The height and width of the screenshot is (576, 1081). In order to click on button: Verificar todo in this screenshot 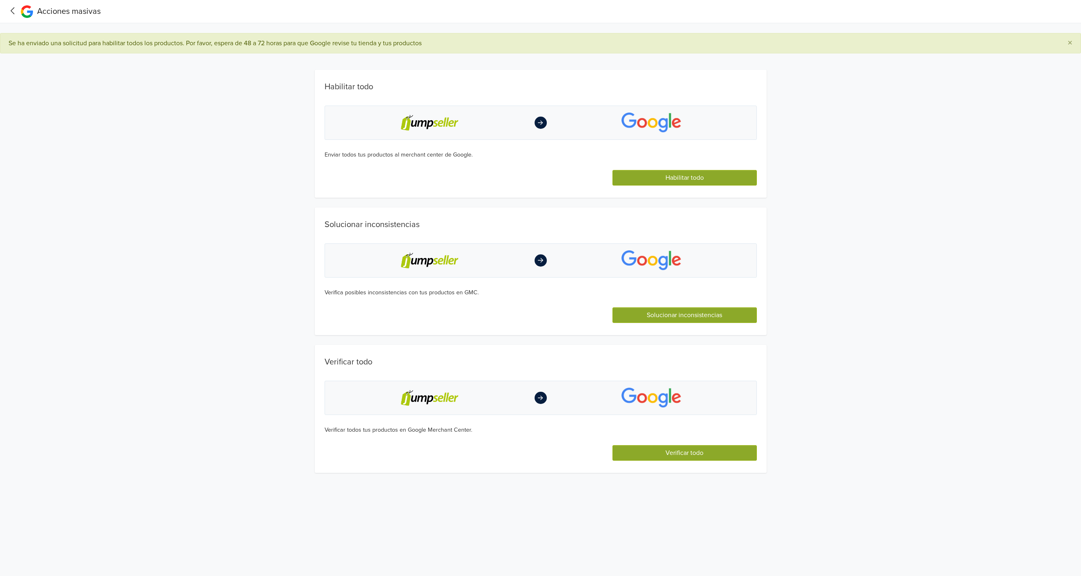, I will do `click(684, 453)`.